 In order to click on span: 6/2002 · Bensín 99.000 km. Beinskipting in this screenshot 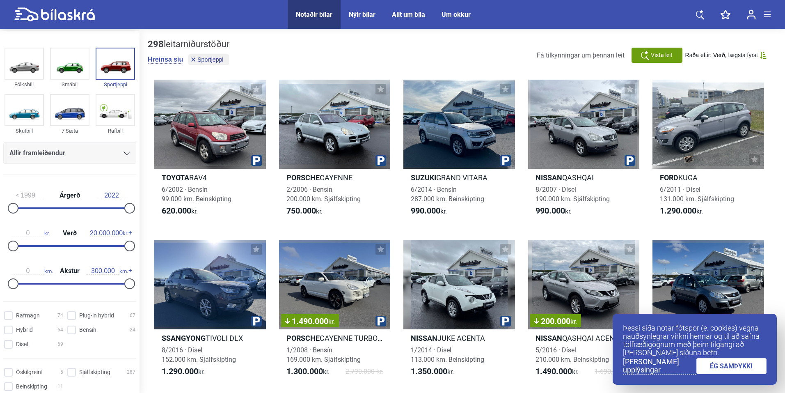, I will do `click(197, 194)`.